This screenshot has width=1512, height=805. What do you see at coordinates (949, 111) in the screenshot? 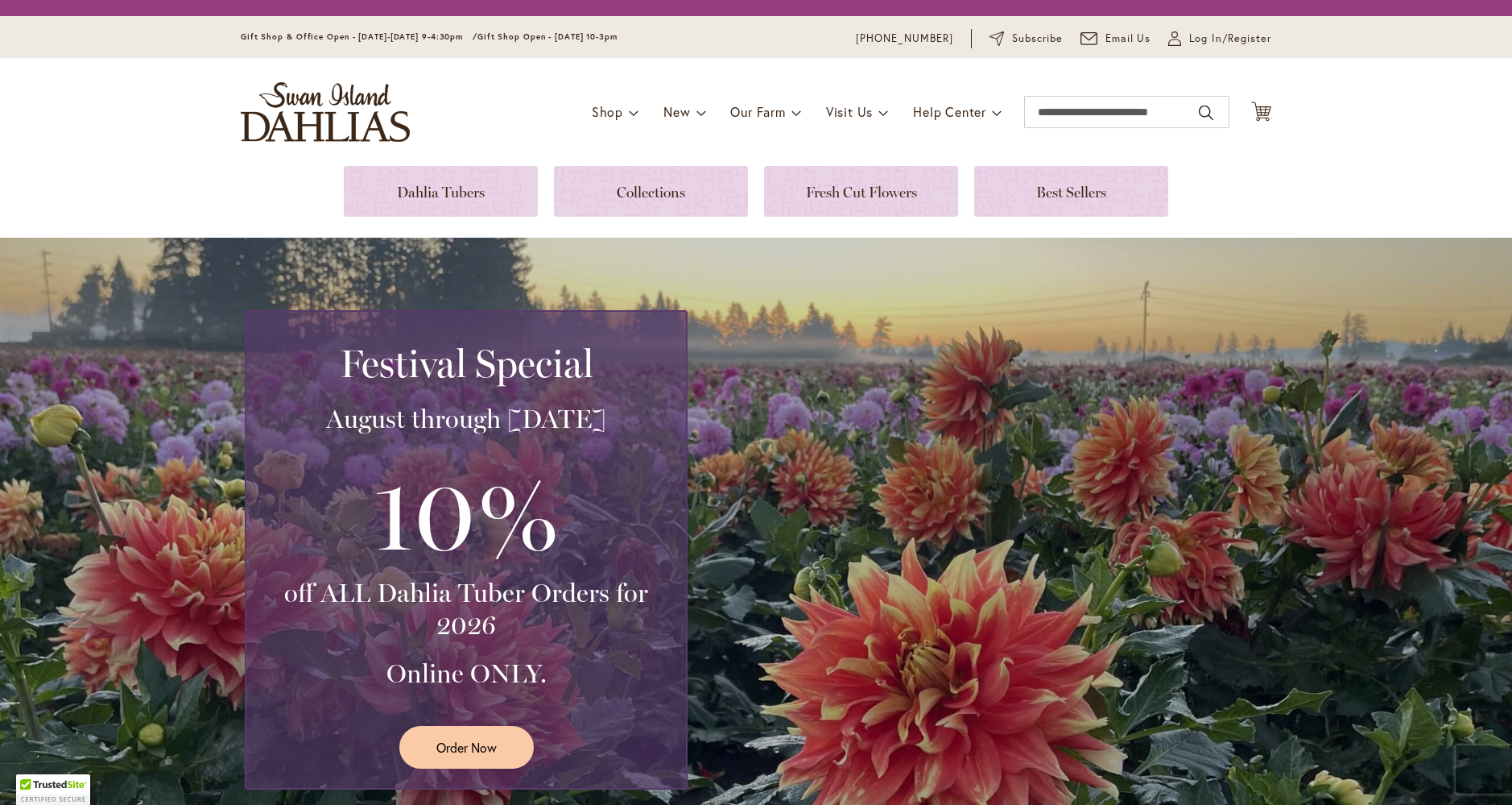
I see `span: Help Center` at bounding box center [949, 111].